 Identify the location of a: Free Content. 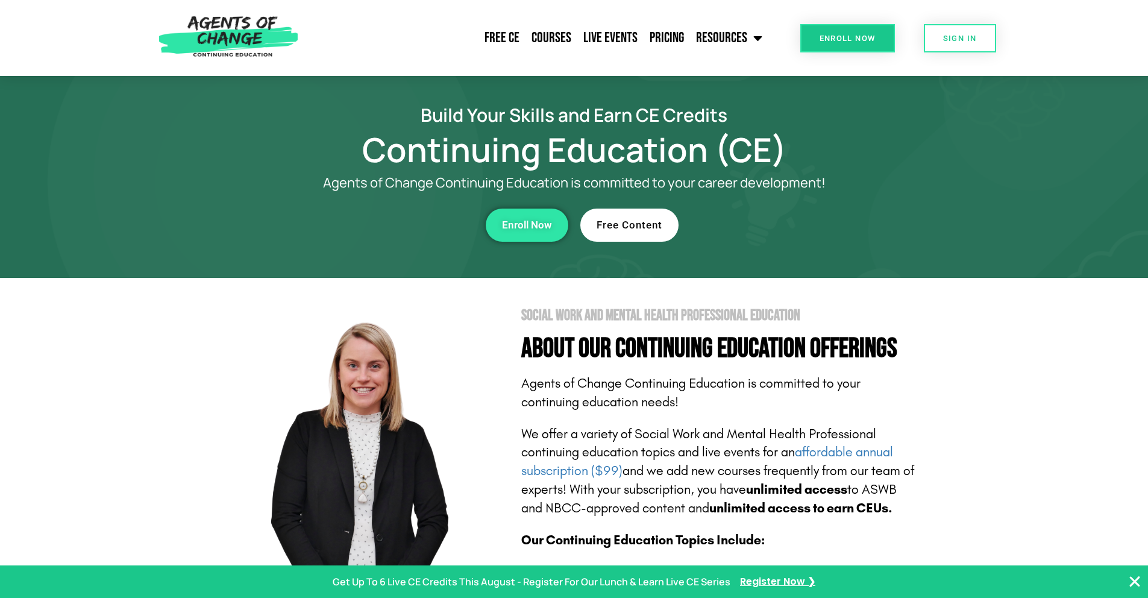
(629, 225).